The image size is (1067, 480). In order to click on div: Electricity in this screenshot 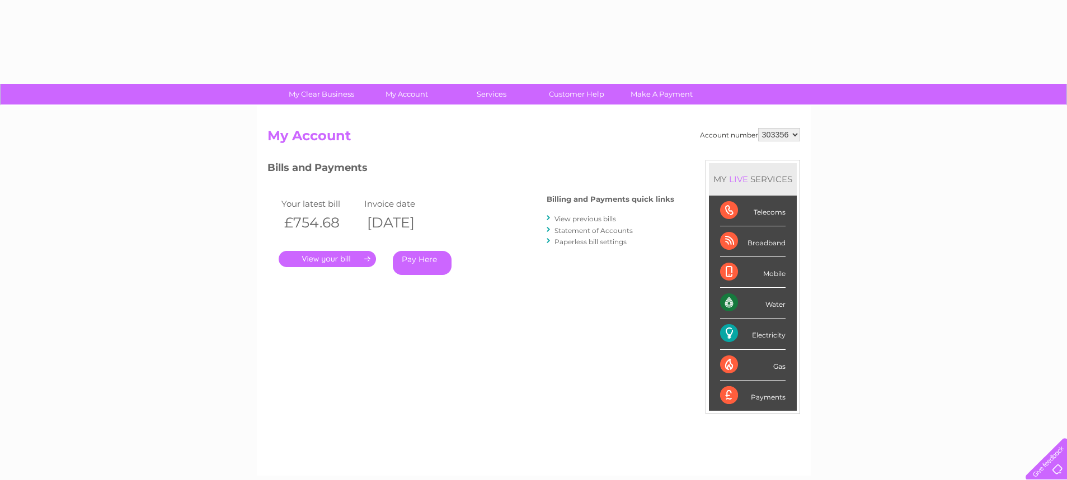, I will do `click(752, 334)`.